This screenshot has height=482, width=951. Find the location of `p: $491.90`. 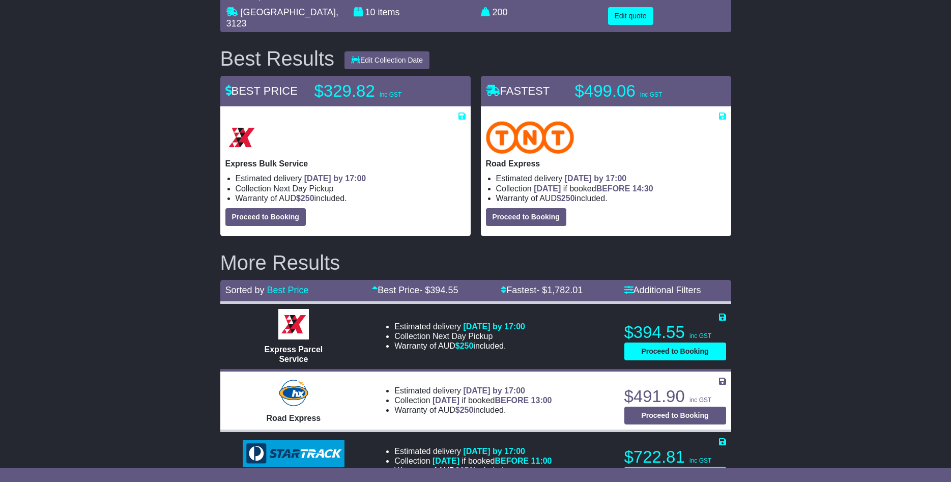

p: $491.90 is located at coordinates (675, 396).